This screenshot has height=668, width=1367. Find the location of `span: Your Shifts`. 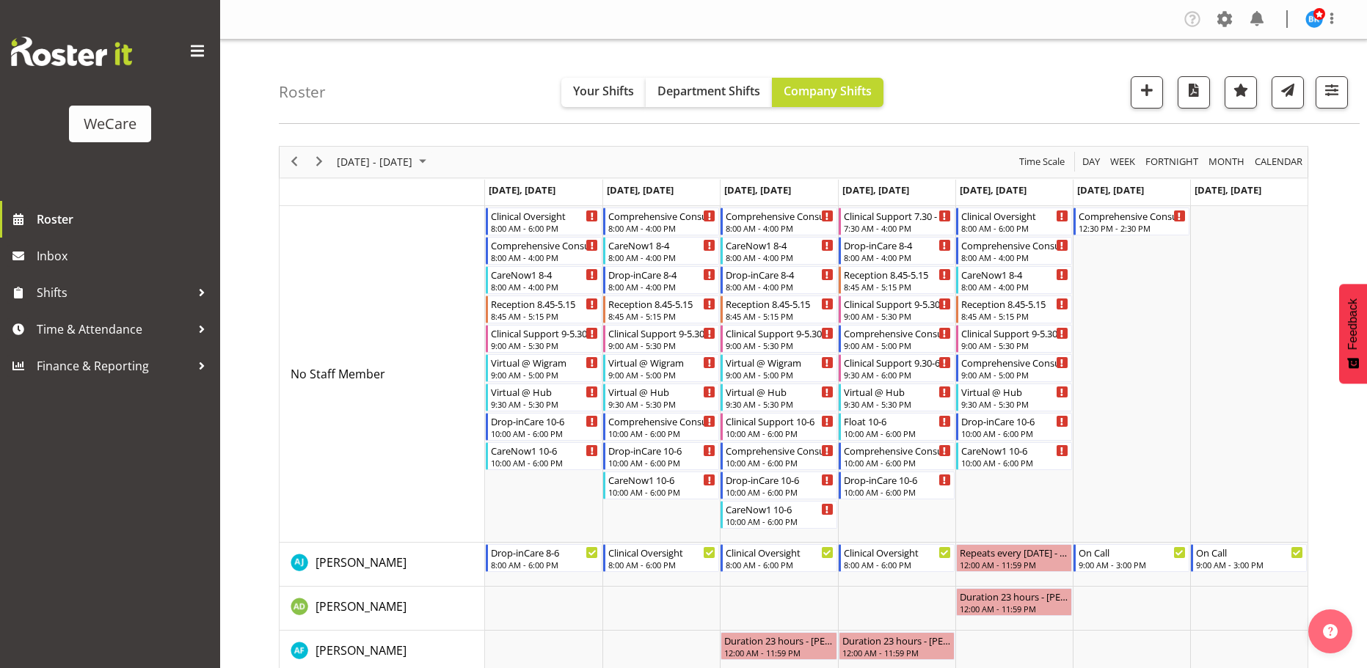

span: Your Shifts is located at coordinates (603, 91).